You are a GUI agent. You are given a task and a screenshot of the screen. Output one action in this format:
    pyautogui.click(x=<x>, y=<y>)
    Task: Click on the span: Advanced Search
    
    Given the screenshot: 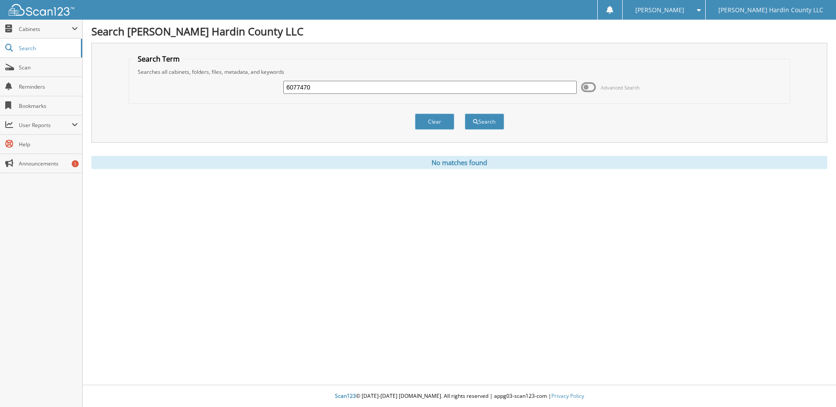 What is the action you would take?
    pyautogui.click(x=620, y=87)
    